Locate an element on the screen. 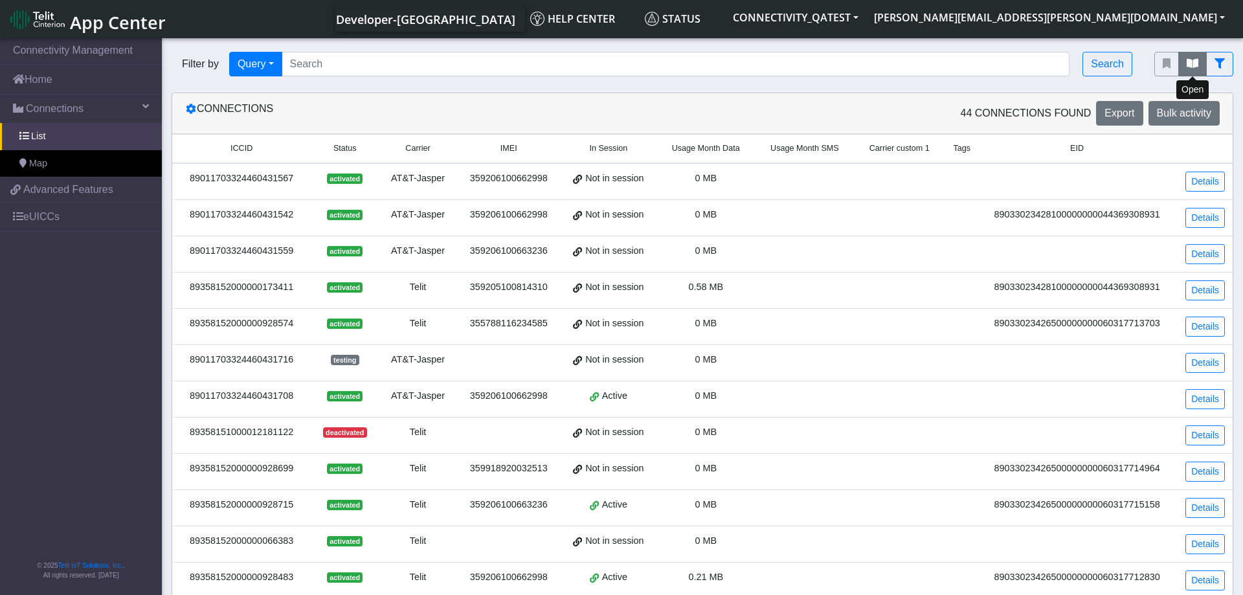 This screenshot has height=595, width=1243. div: 359918920032513 is located at coordinates (509, 469).